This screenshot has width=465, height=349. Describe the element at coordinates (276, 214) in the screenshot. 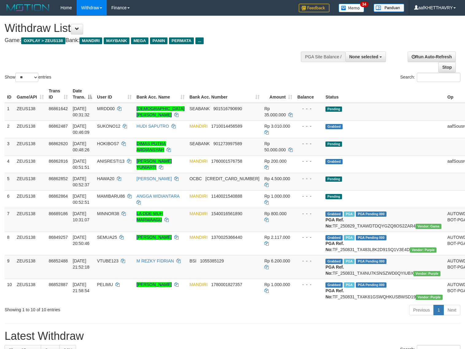

I see `span: Rp 800.000` at that location.